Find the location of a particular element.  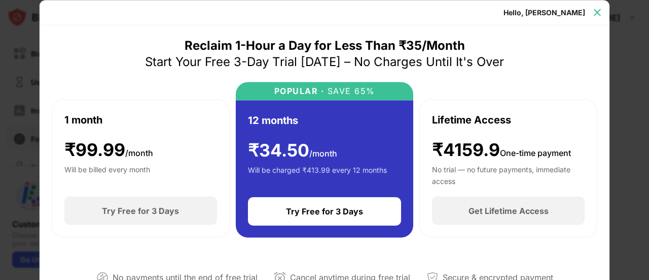

div: Get Lifetime Access is located at coordinates (509, 211).